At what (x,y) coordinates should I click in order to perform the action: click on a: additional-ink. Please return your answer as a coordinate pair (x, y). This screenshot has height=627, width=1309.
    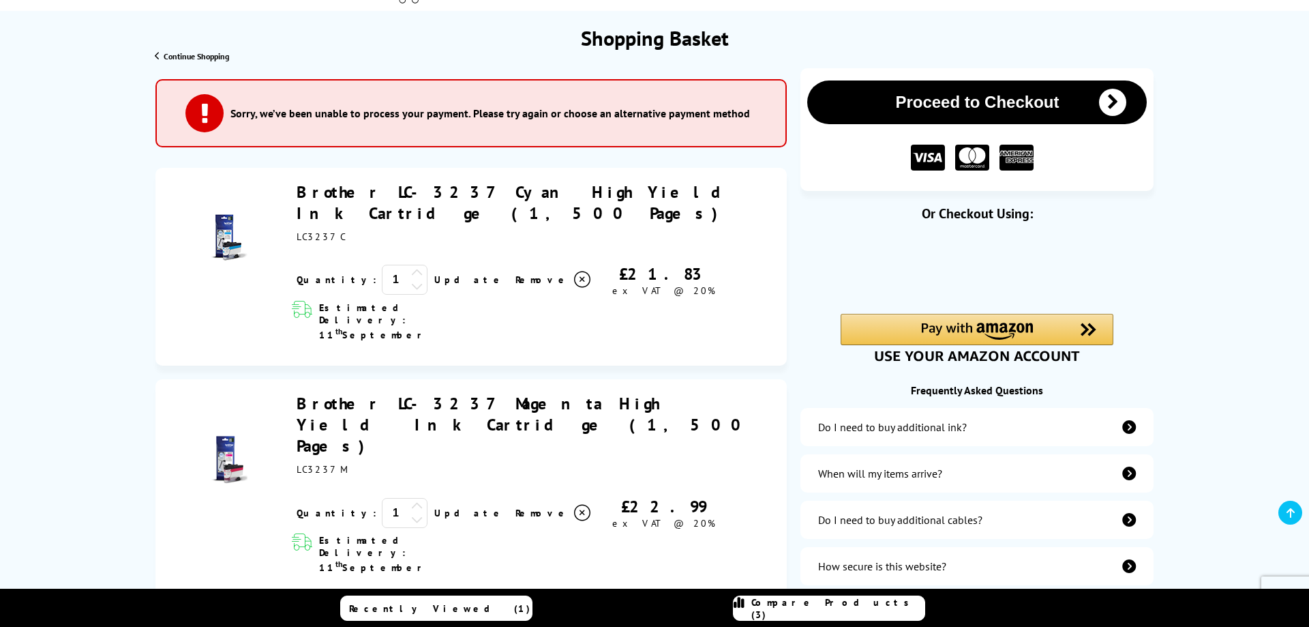
    Looking at the image, I should click on (977, 427).